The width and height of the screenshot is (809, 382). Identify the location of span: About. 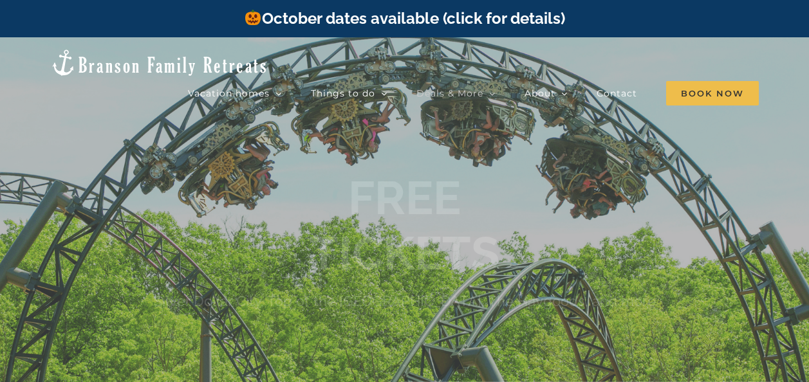
(540, 93).